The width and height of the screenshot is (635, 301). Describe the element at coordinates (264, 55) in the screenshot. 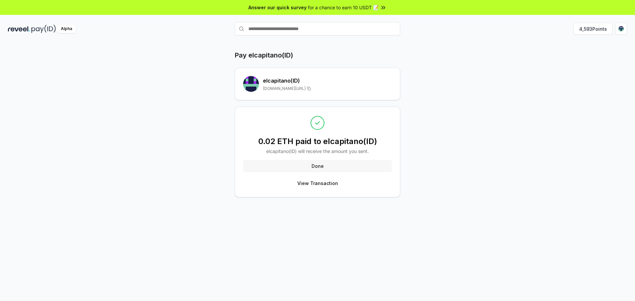

I see `h1: Pay elcapitano(ID)` at that location.